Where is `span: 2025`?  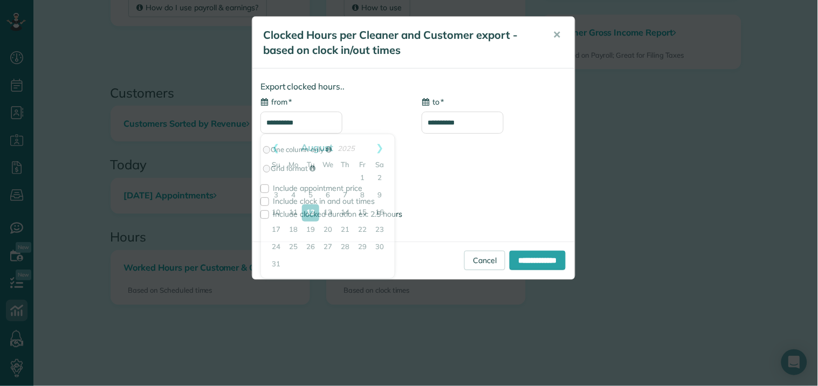
span: 2025 is located at coordinates (346, 148).